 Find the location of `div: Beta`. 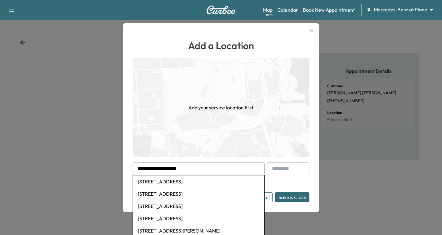

div: Beta is located at coordinates (269, 15).